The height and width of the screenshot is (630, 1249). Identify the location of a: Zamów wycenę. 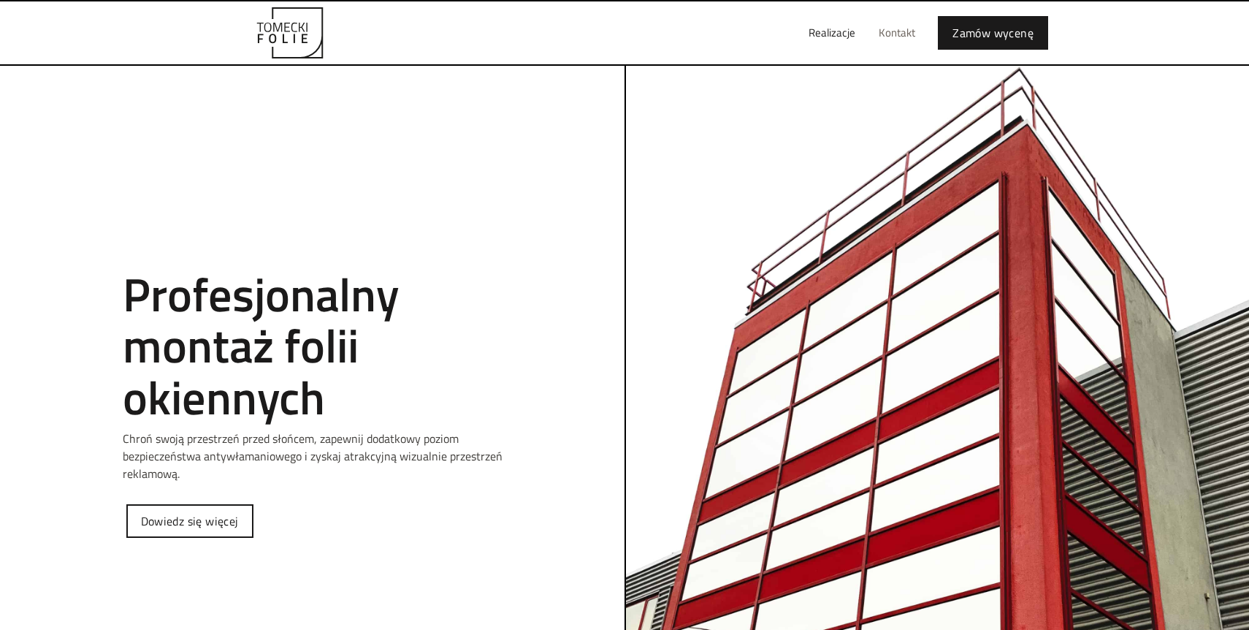
(993, 33).